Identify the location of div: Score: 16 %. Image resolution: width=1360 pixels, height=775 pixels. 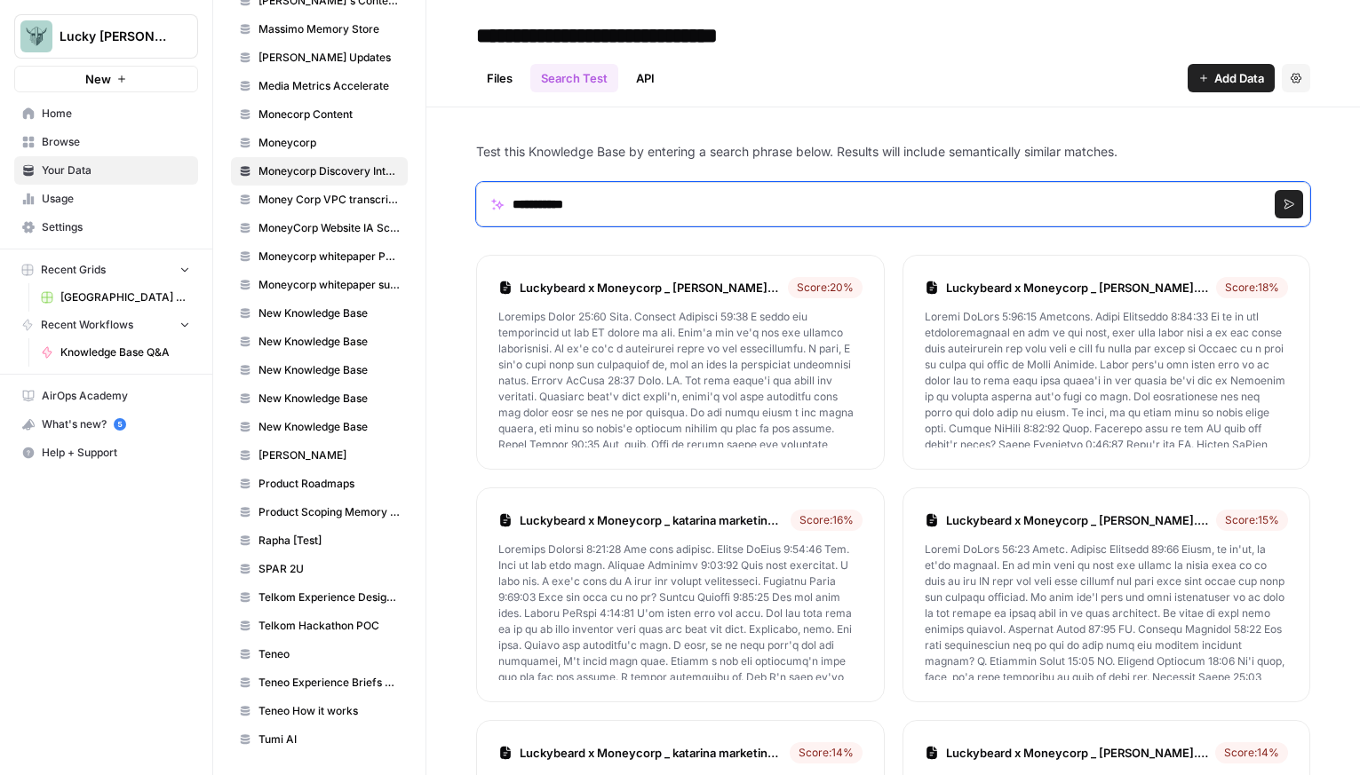
(826, 520).